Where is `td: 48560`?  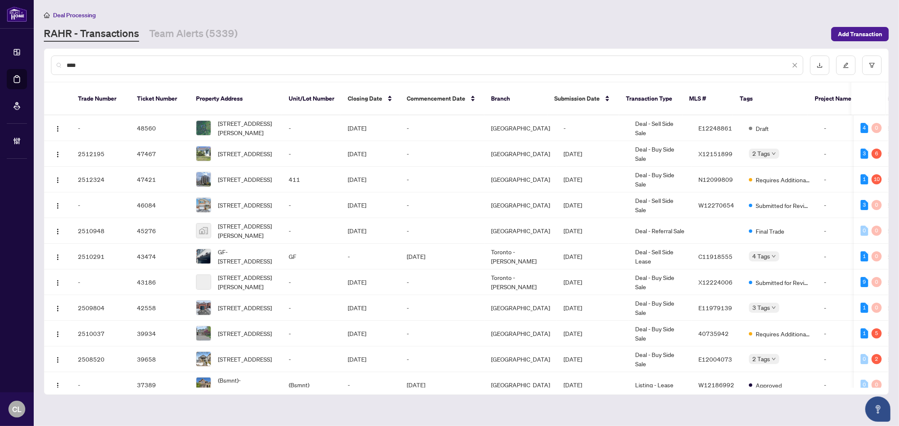
td: 48560 is located at coordinates (160, 128).